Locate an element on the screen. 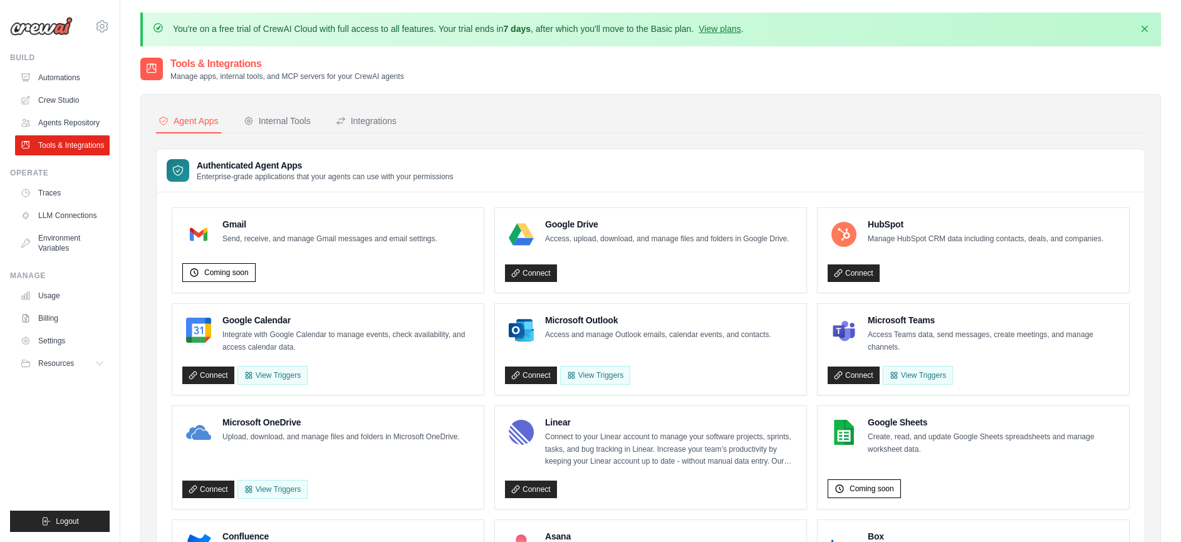  h4: Google Calendar is located at coordinates (348, 320).